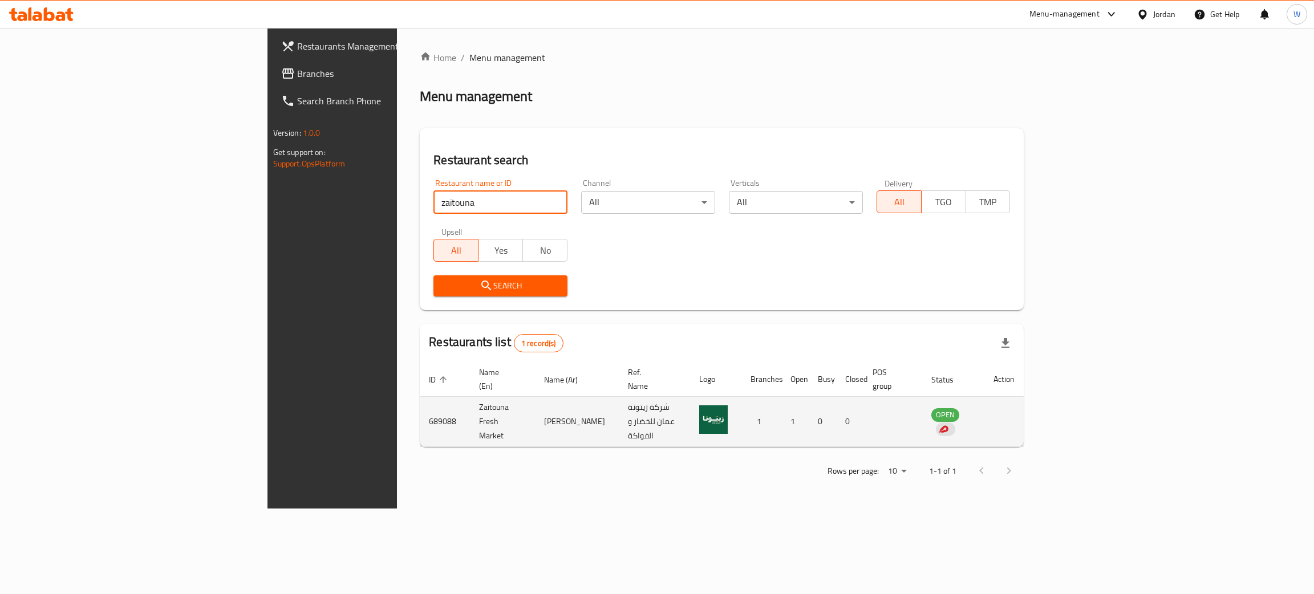  What do you see at coordinates (945, 415) in the screenshot?
I see `div: OPEN` at bounding box center [945, 415].